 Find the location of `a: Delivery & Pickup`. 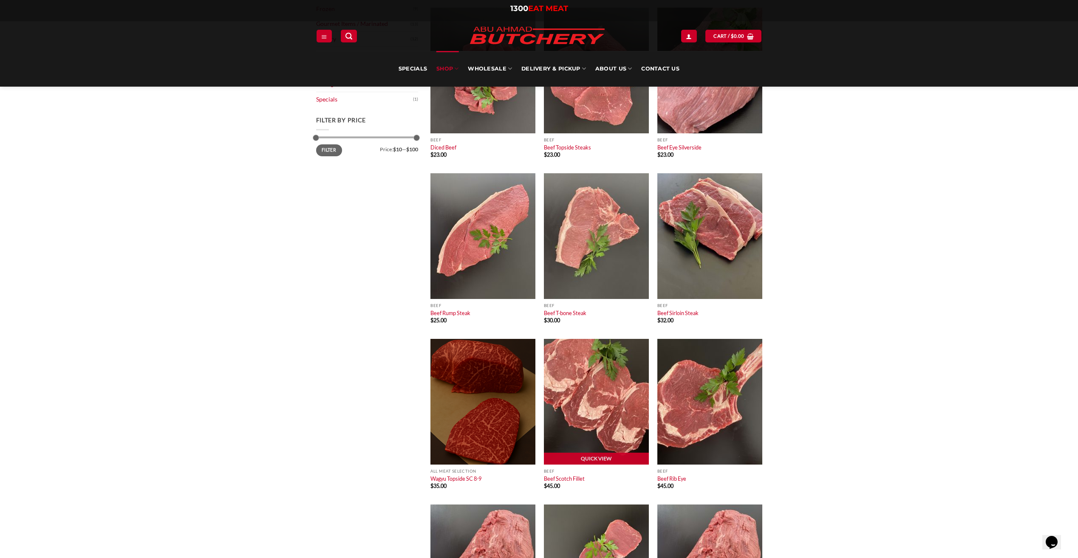

a: Delivery & Pickup is located at coordinates (554, 69).